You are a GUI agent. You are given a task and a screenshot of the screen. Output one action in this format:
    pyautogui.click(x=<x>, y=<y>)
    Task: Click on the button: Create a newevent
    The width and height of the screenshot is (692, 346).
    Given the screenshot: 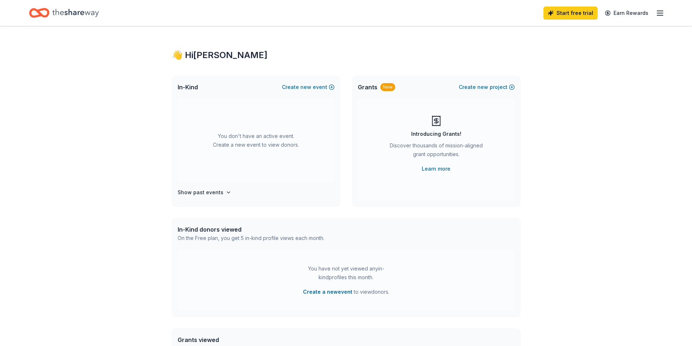 What is the action you would take?
    pyautogui.click(x=328, y=292)
    